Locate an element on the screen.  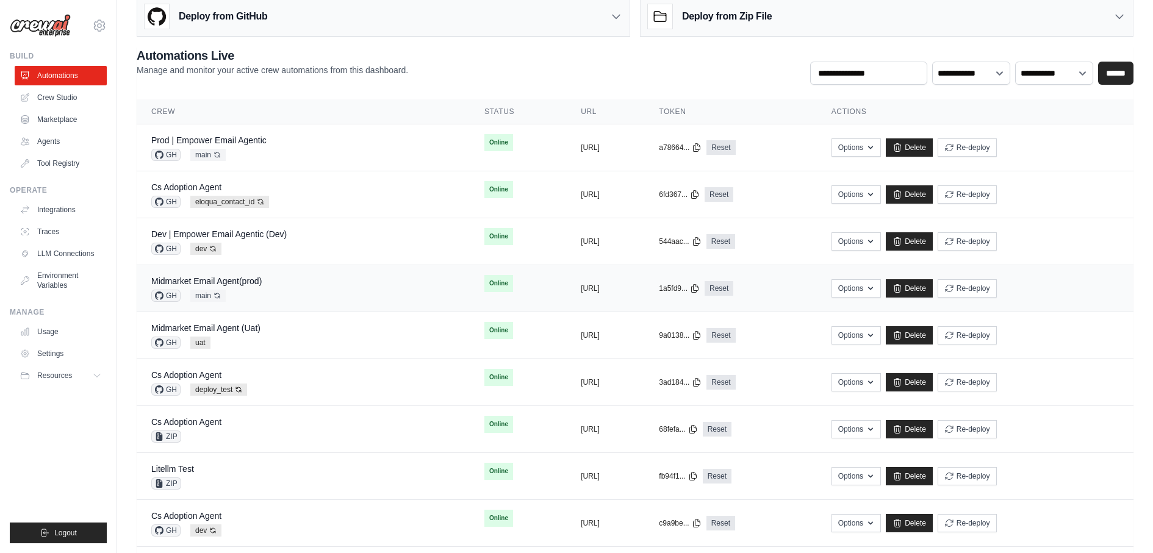
div: Build is located at coordinates (58, 56).